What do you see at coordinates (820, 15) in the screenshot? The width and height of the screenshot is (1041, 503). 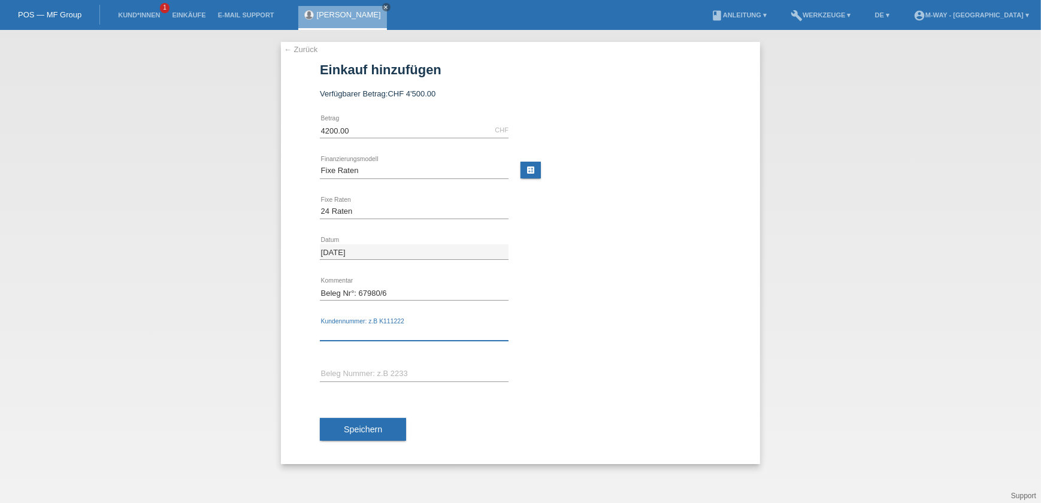 I see `a: buildWerkzeuge ▾` at bounding box center [820, 15].